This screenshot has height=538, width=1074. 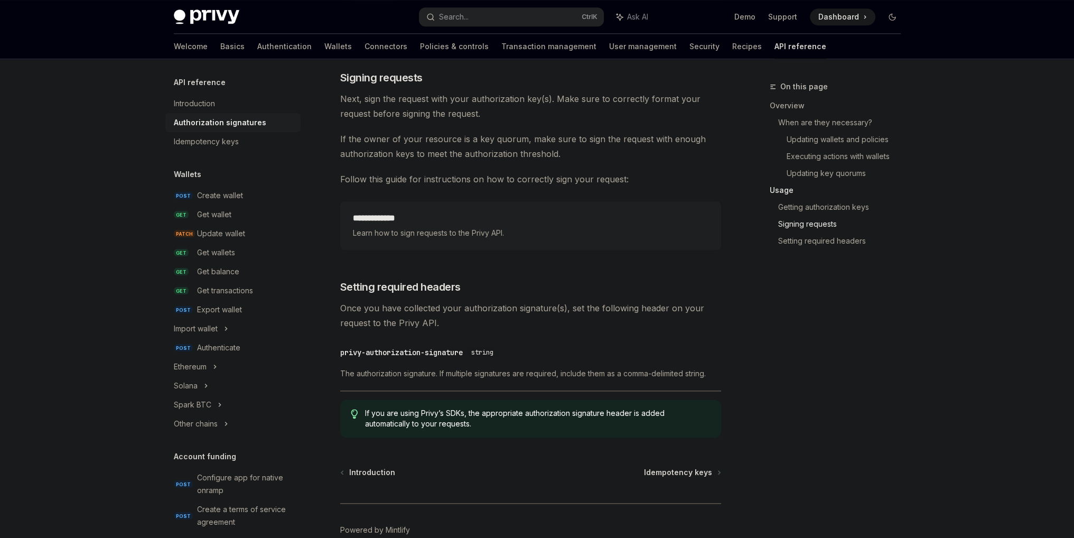 I want to click on div: Spark BTC, so click(x=192, y=405).